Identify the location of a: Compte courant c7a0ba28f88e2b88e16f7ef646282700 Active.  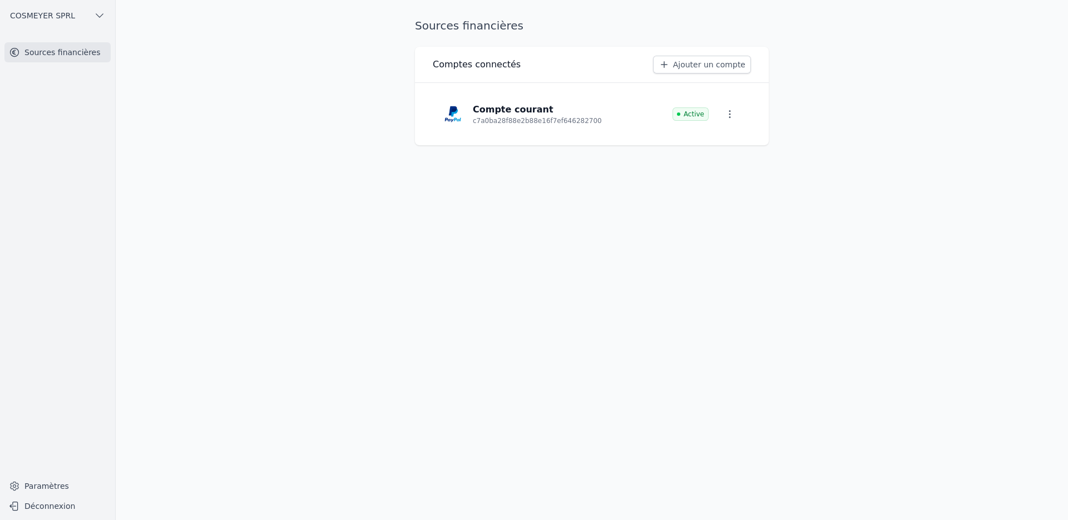
(592, 114).